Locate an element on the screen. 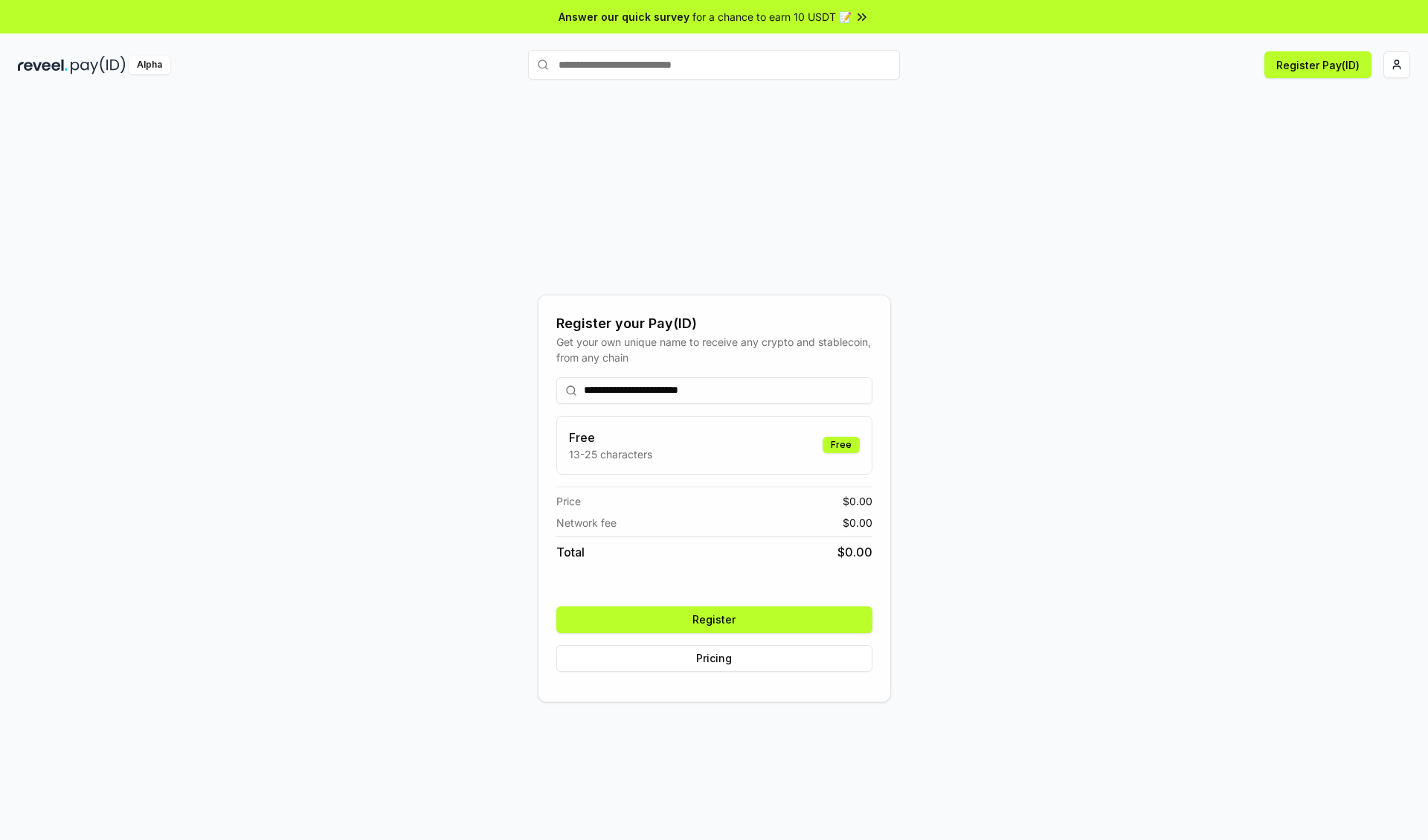 Image resolution: width=1428 pixels, height=840 pixels. img: reveel_dark is located at coordinates (42, 65).